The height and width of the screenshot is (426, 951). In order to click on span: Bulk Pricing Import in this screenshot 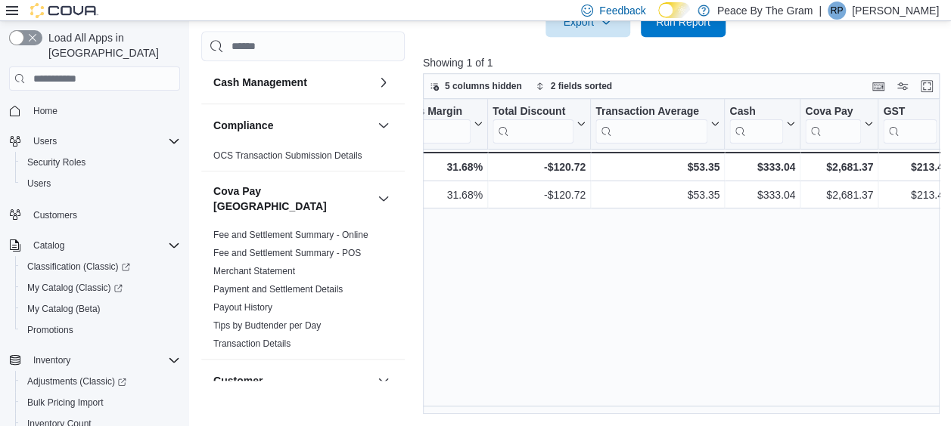, I will do `click(101, 403)`.